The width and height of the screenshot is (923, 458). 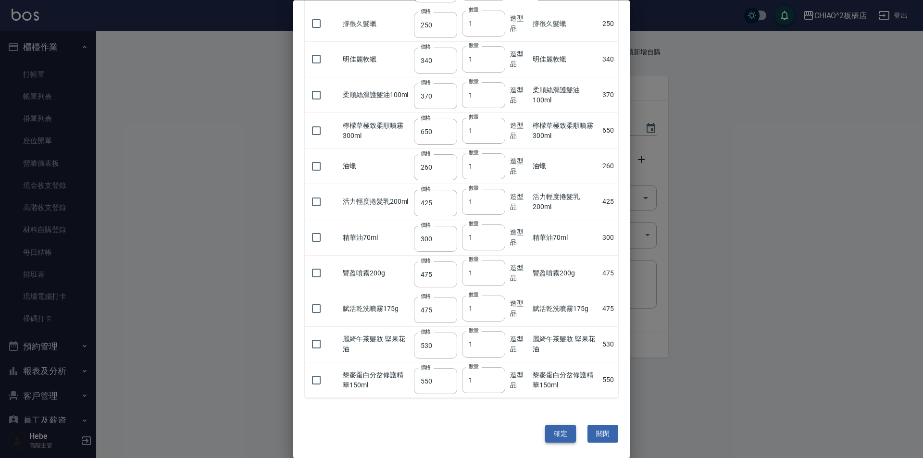 I want to click on td: 340, so click(x=609, y=60).